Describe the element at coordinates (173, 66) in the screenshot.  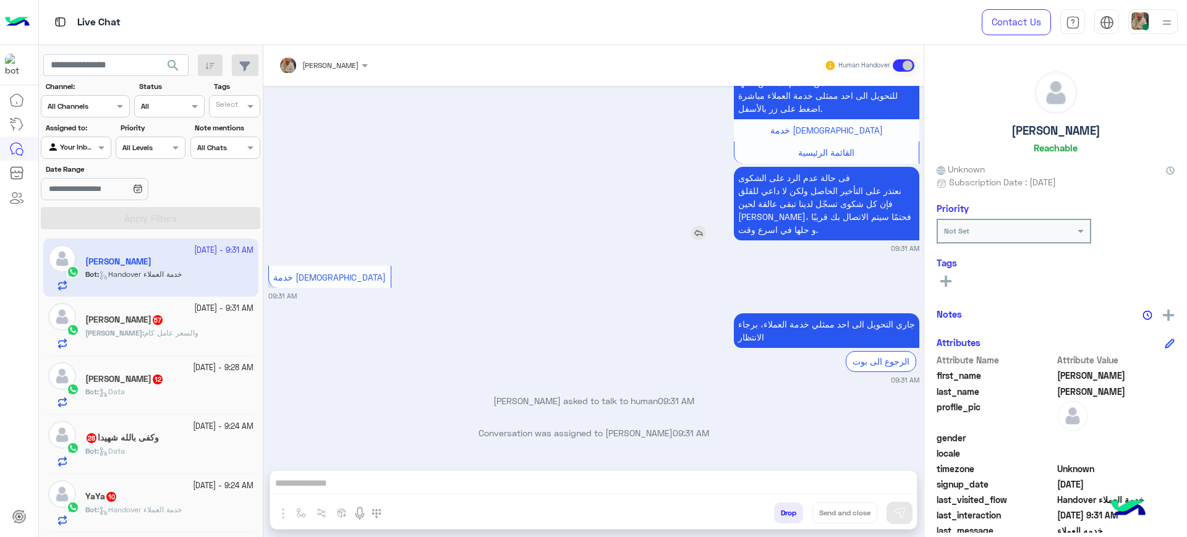
I see `span: search` at that location.